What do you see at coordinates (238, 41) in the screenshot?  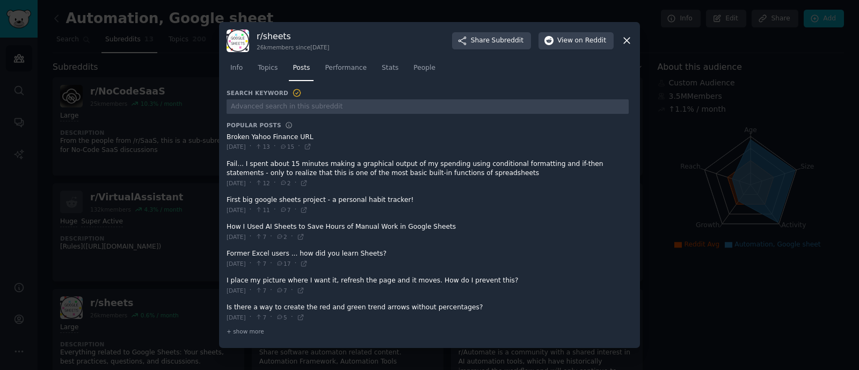 I see `img: sheets` at bounding box center [238, 41].